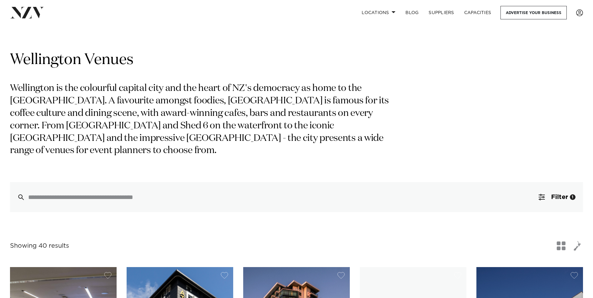  What do you see at coordinates (478, 13) in the screenshot?
I see `a: Capacities` at bounding box center [478, 13].